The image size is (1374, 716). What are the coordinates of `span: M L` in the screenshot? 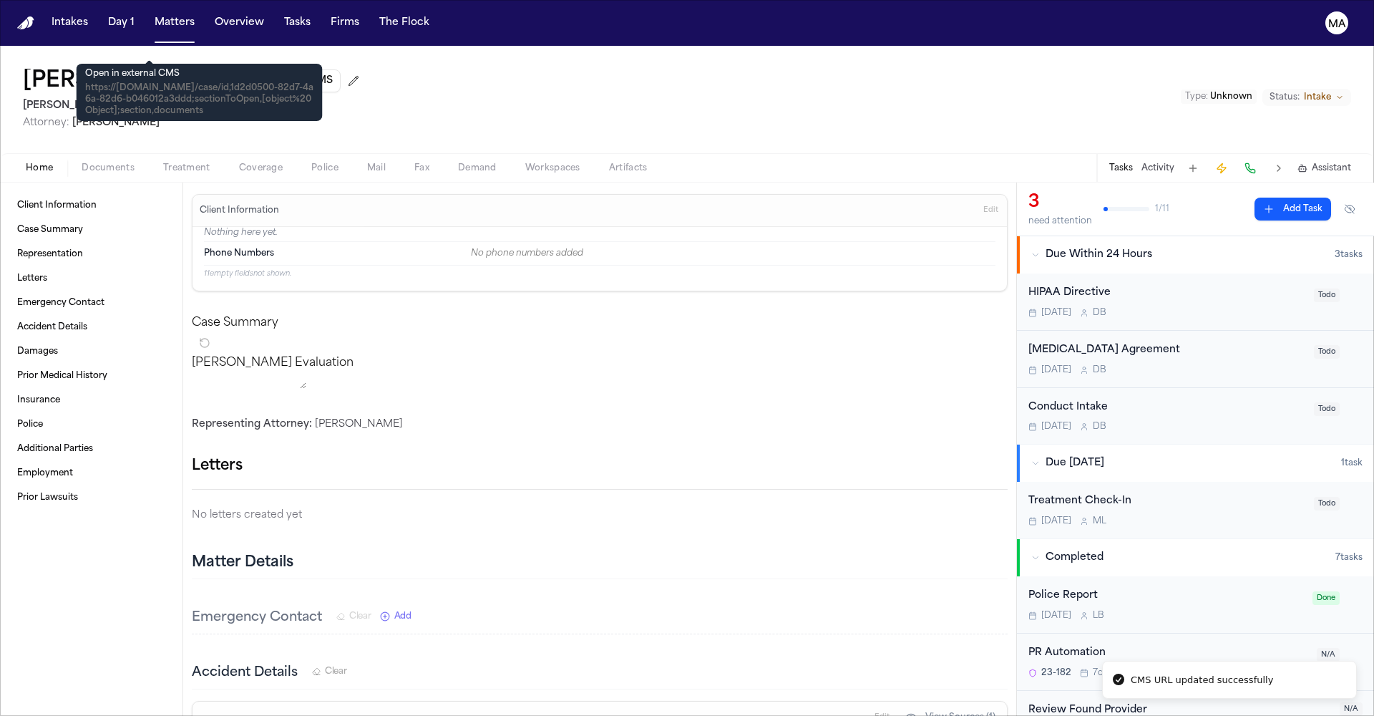 It's located at (1099, 521).